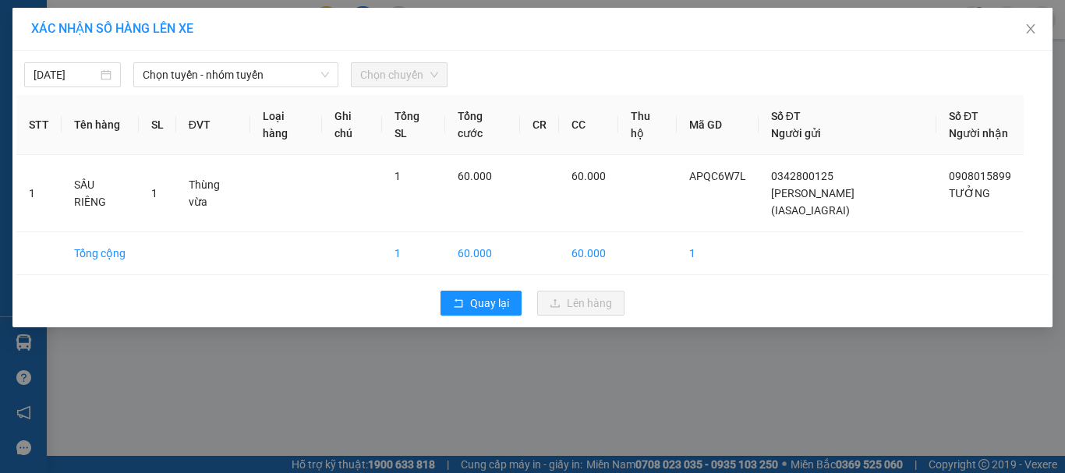  Describe the element at coordinates (100, 125) in the screenshot. I see `th: Tên hàng` at that location.